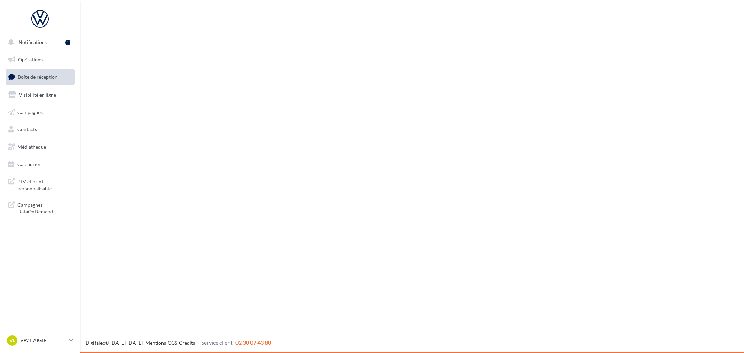  Describe the element at coordinates (32, 146) in the screenshot. I see `span: Médiathèque` at that location.